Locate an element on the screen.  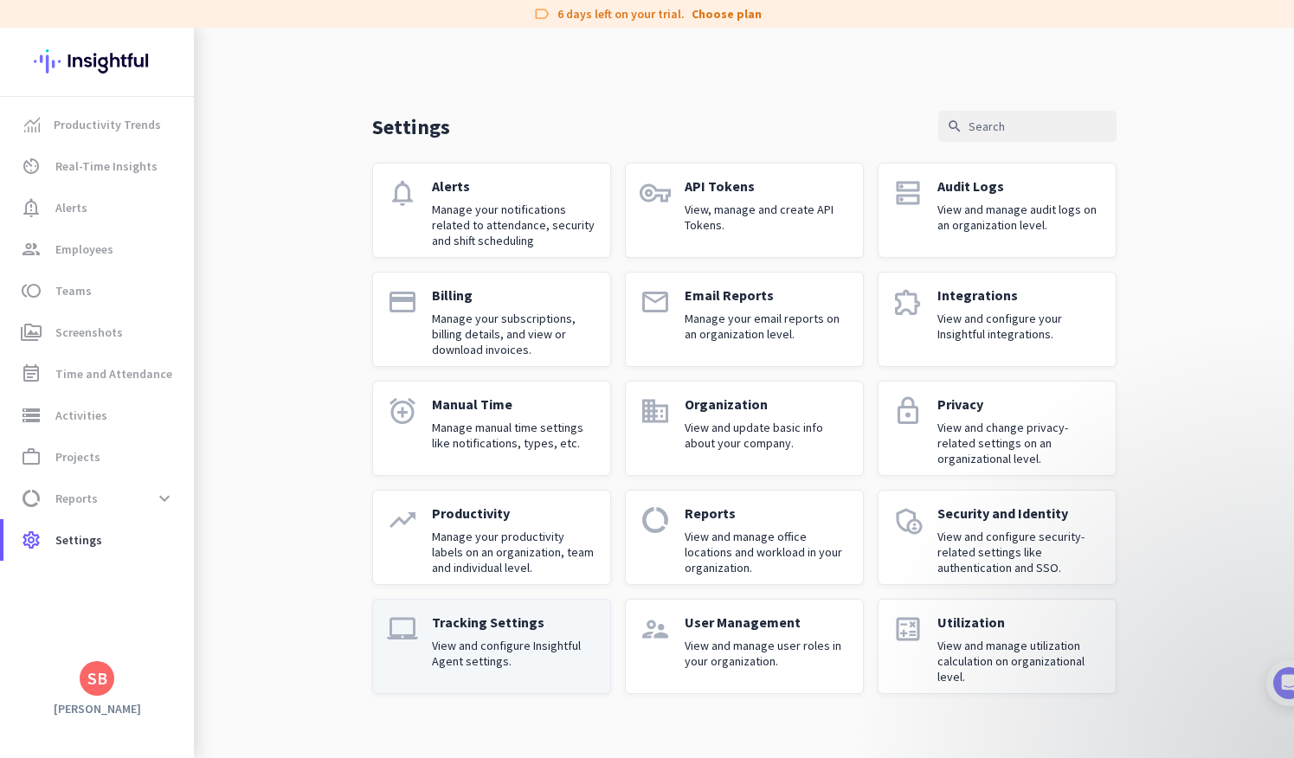
p: Security and Identity is located at coordinates (1019, 513).